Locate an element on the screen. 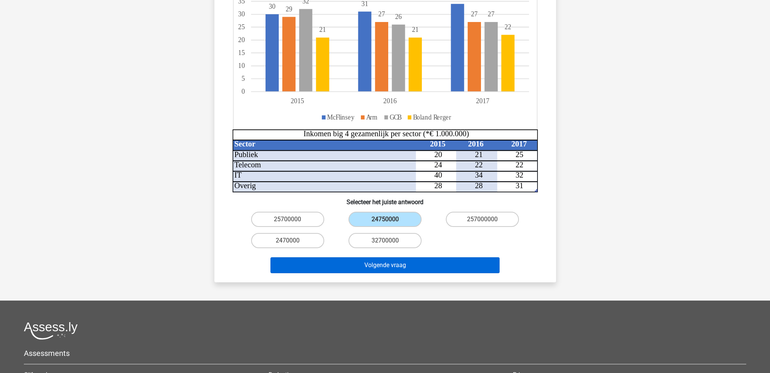  tspan: 0 is located at coordinates (243, 91).